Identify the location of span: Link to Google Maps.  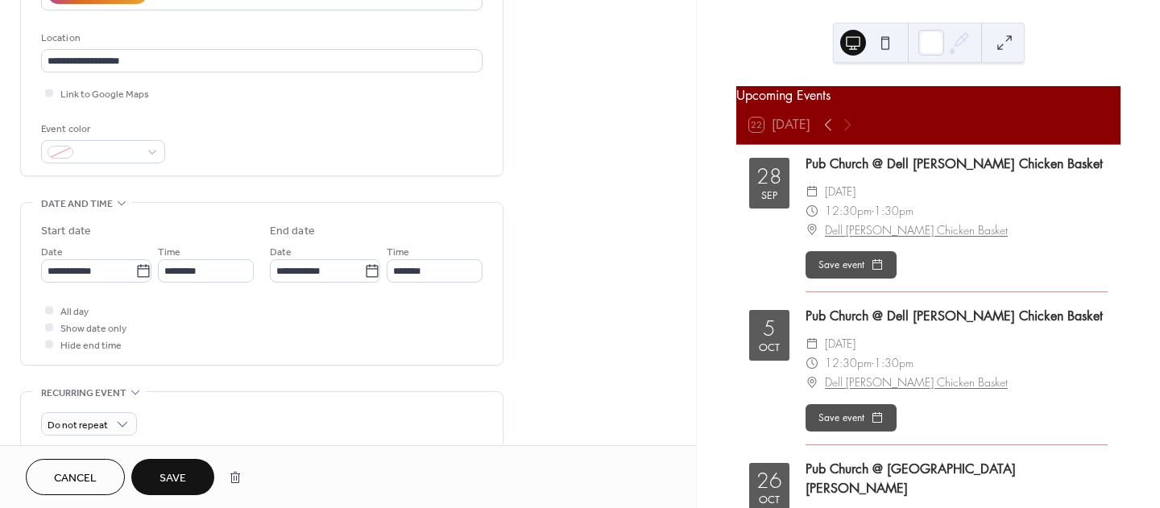
(105, 94).